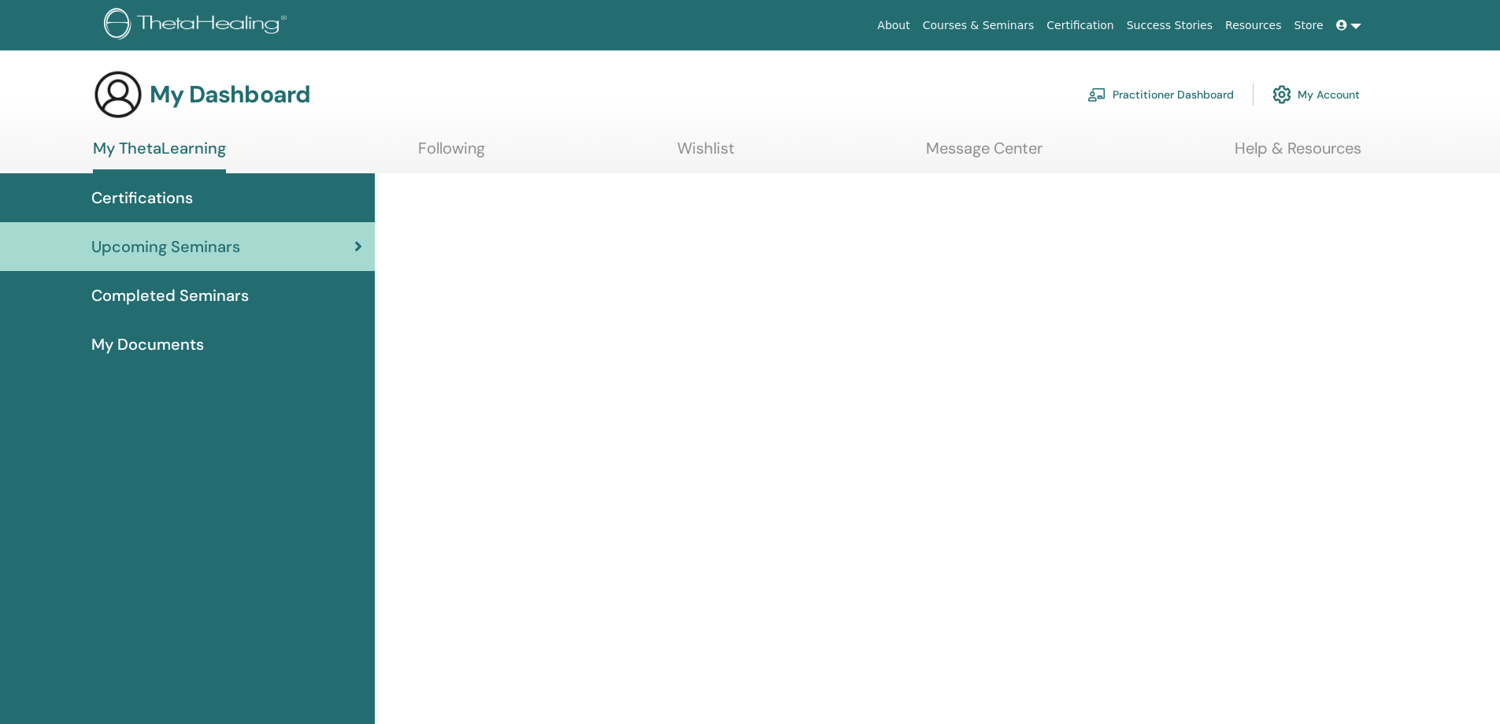  Describe the element at coordinates (1097, 94) in the screenshot. I see `img: chalkboard-teacher.svg` at that location.